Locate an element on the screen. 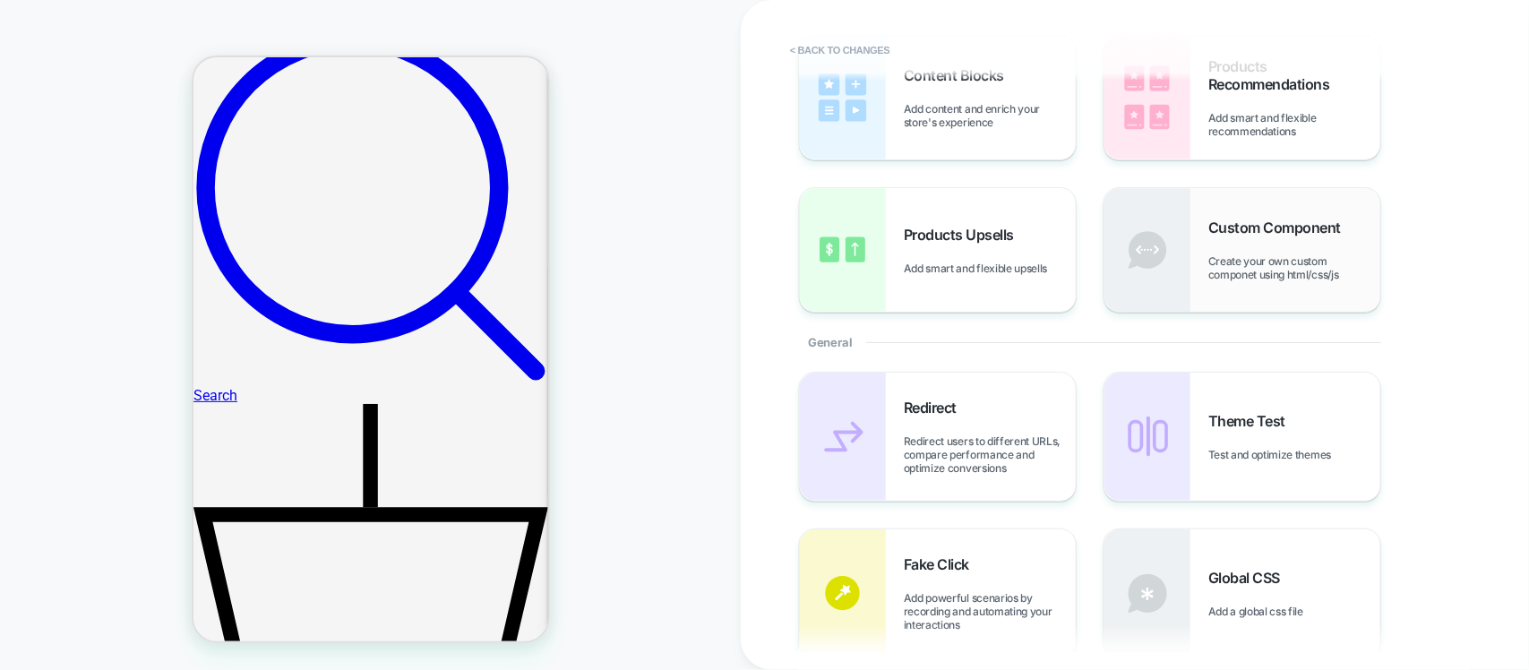 The width and height of the screenshot is (1529, 670). span: Add smart and flexible recommendations is located at coordinates (1295, 125).